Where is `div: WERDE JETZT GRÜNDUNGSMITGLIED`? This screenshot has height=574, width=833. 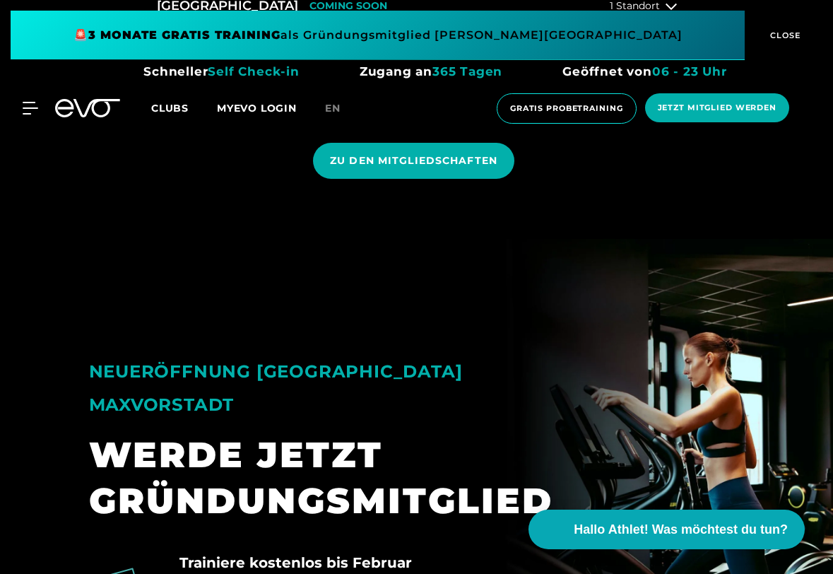
div: WERDE JETZT GRÜNDUNGSMITGLIED is located at coordinates (332, 478).